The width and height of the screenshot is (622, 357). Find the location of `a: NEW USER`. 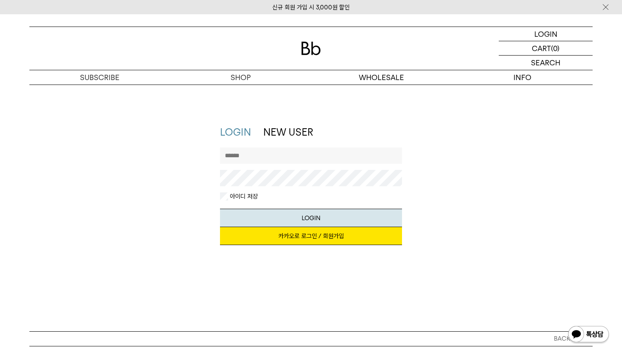

a: NEW USER is located at coordinates (288, 132).